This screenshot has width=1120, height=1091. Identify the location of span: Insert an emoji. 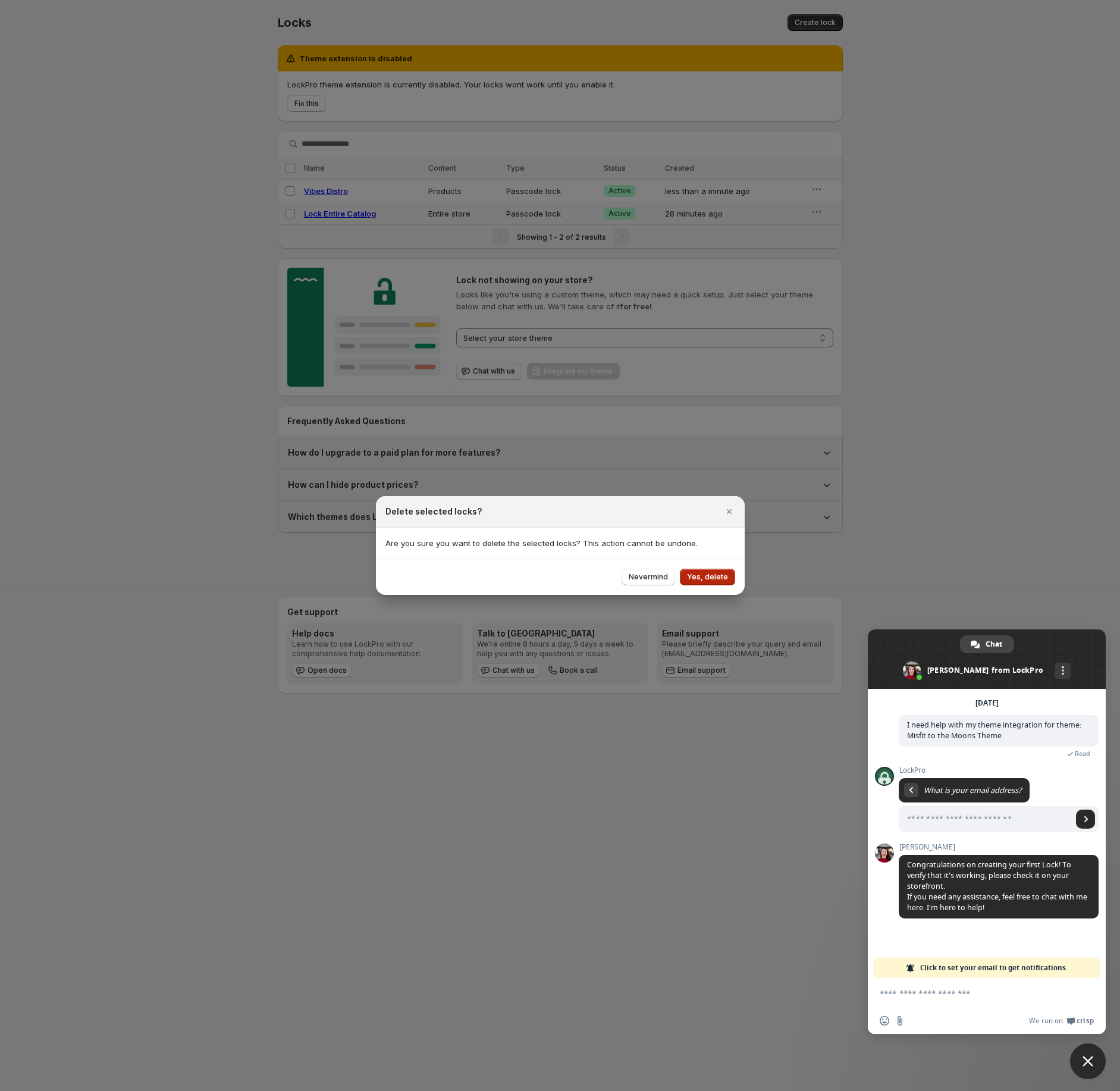
(885, 1020).